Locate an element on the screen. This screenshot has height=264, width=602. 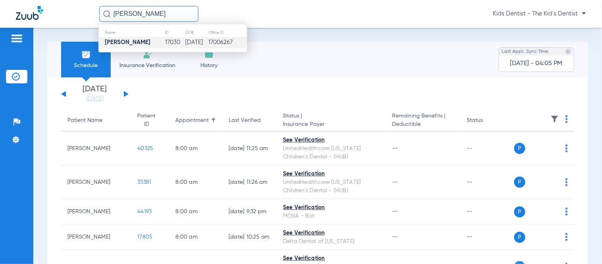
img: last sync help info is located at coordinates (568, 52).